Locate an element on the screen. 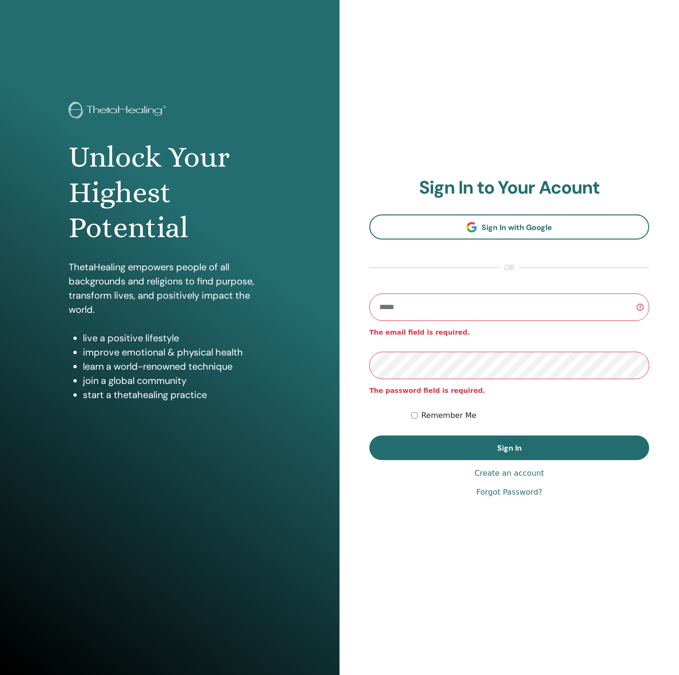 The image size is (679, 675). div: Keep me authenticated indefinitely or until I manually logout is located at coordinates (530, 416).